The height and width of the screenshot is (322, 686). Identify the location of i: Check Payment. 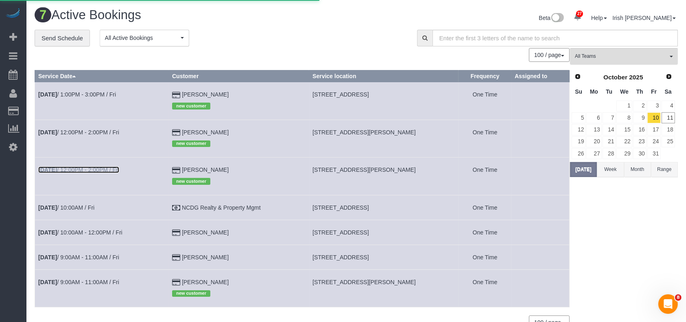
(176, 208).